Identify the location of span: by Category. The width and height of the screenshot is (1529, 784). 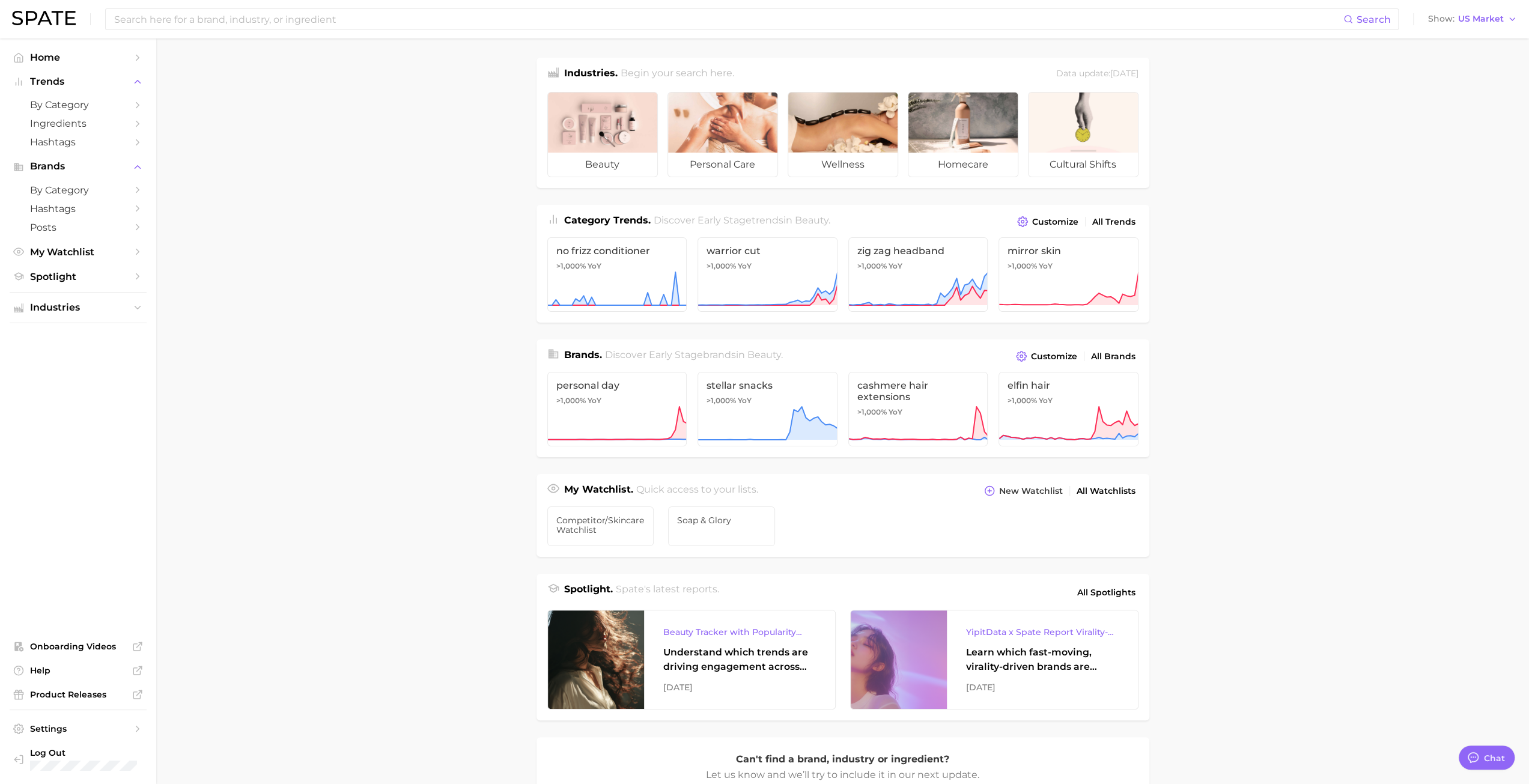
(78, 190).